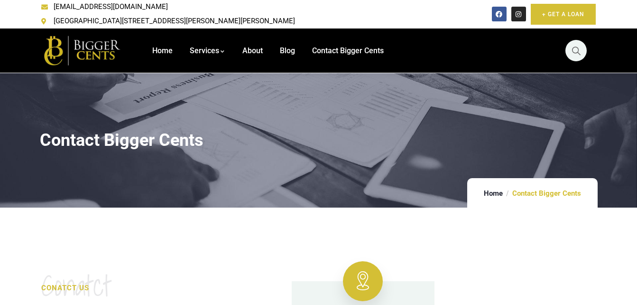 This screenshot has width=637, height=305. What do you see at coordinates (319, 140) in the screenshot?
I see `h2: Contact Bigger Cents` at bounding box center [319, 140].